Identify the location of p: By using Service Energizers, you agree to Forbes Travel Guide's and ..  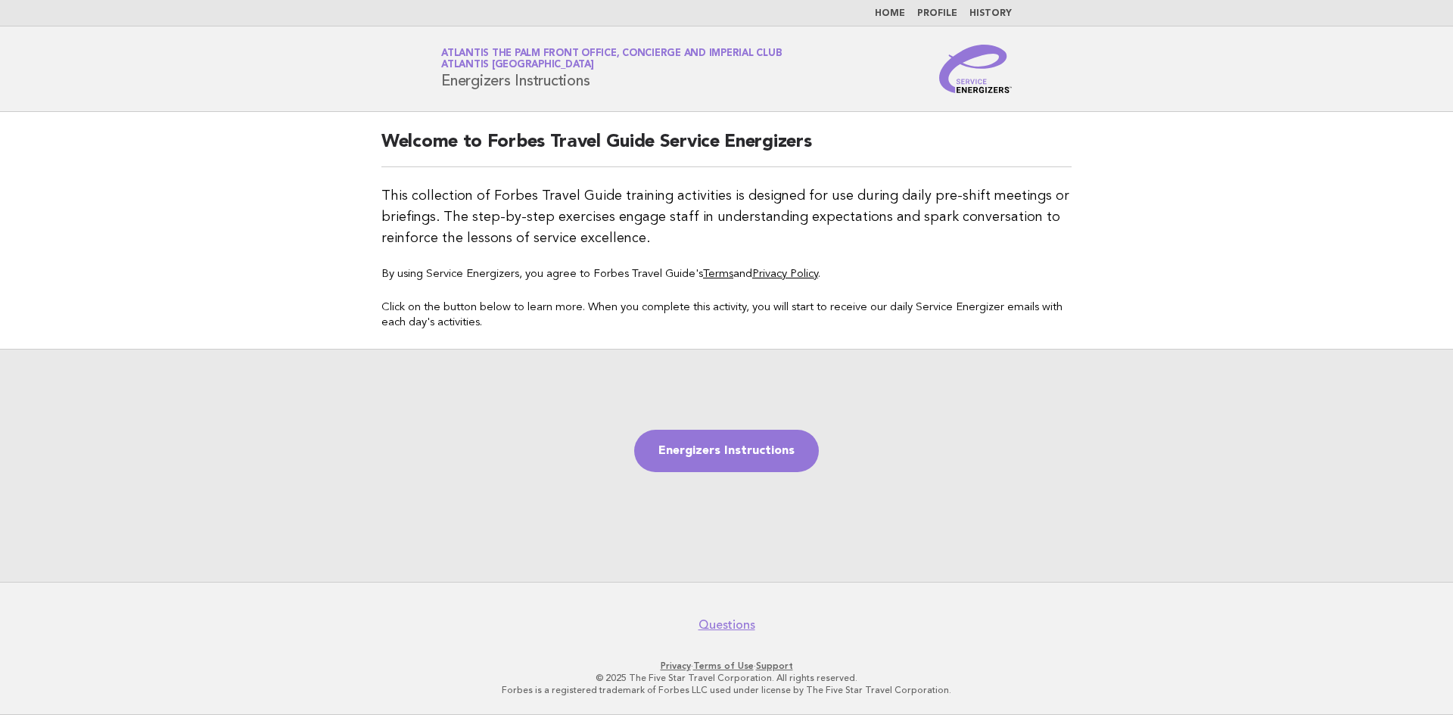
(726, 275).